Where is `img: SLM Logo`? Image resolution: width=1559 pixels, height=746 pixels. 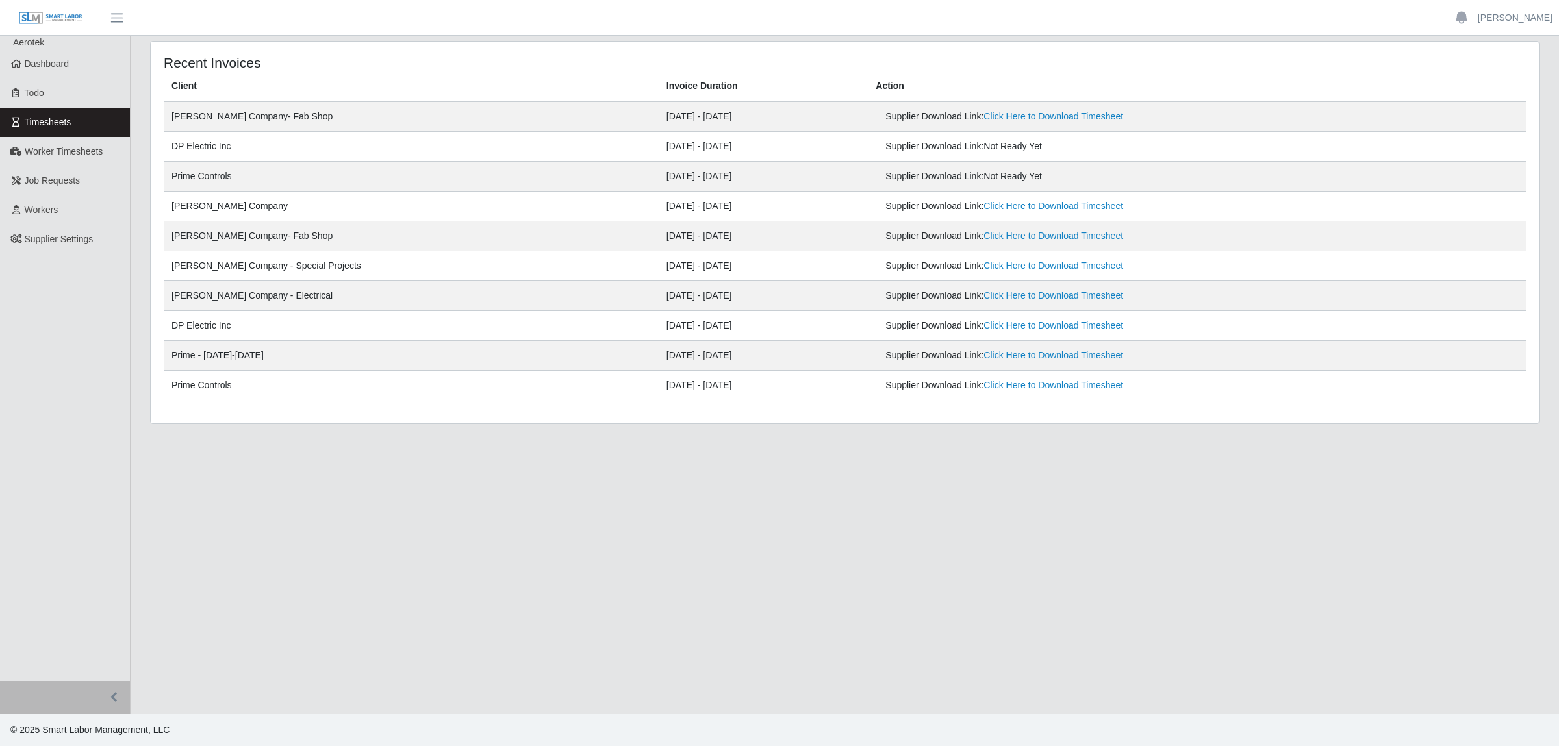
img: SLM Logo is located at coordinates (51, 18).